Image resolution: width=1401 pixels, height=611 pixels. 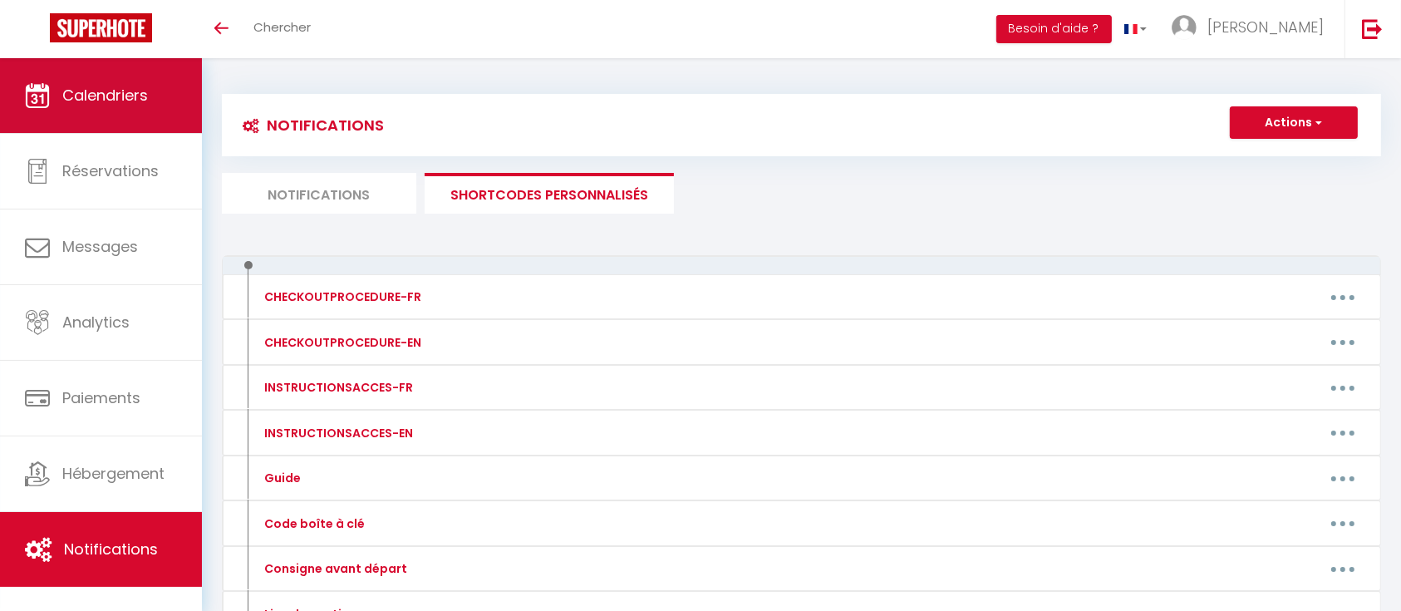 I want to click on img: Super Booking, so click(x=101, y=27).